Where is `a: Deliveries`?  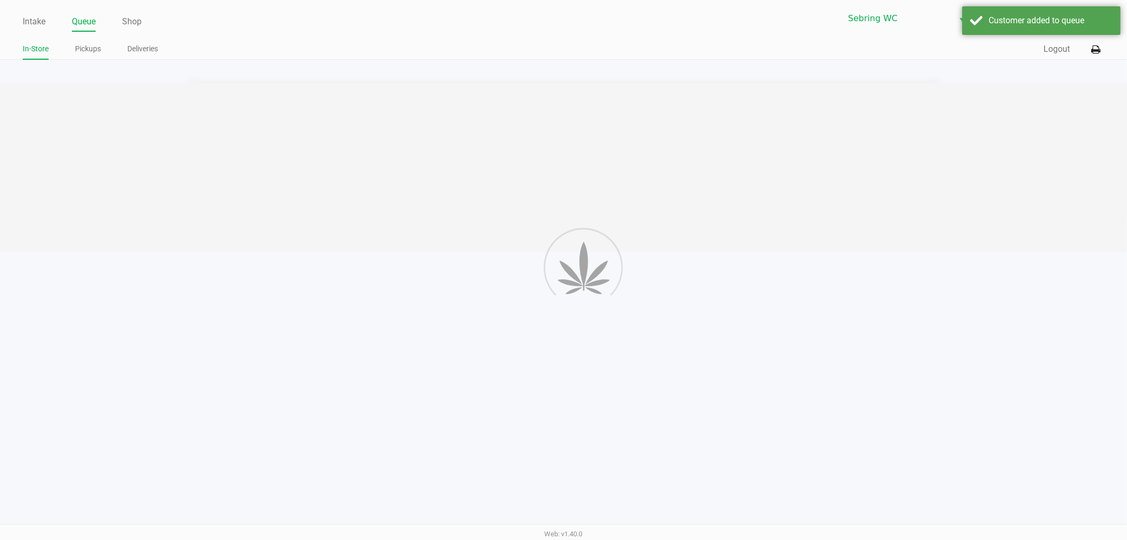
a: Deliveries is located at coordinates (143, 49).